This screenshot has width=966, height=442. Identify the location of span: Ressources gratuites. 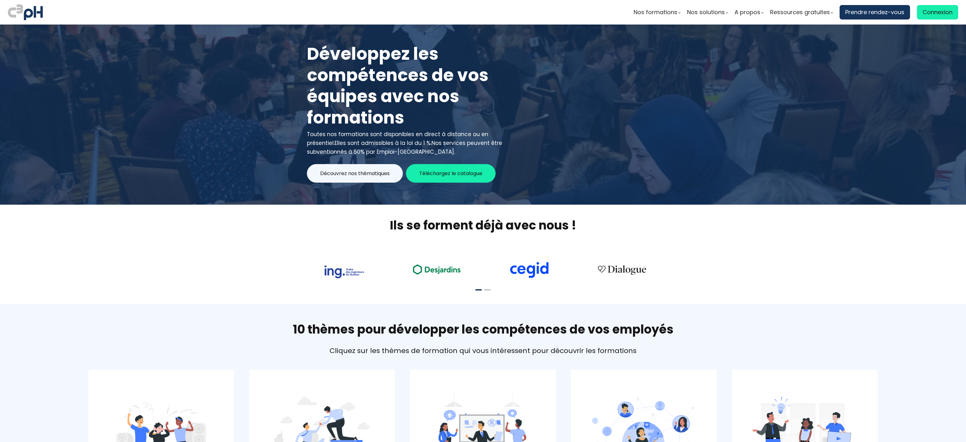
(800, 12).